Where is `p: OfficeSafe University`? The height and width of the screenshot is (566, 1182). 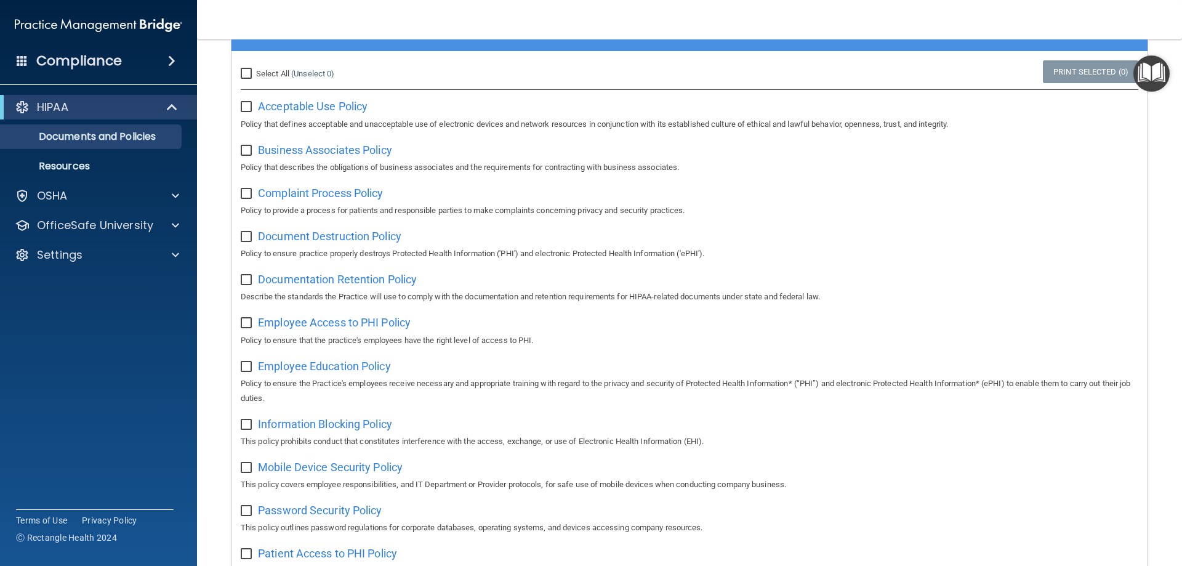
p: OfficeSafe University is located at coordinates (95, 225).